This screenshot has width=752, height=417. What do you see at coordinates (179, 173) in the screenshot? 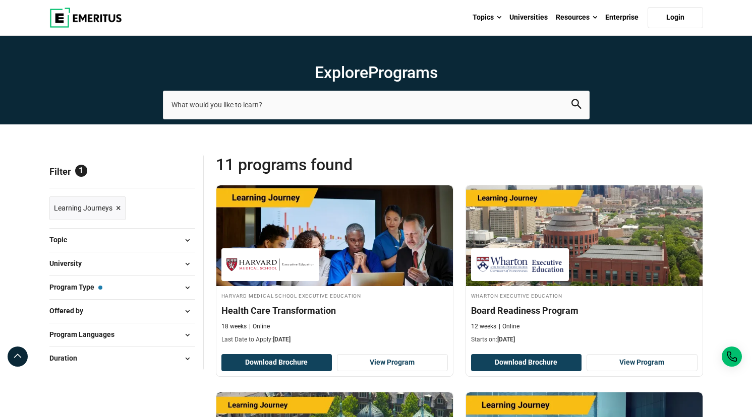
I see `span: Reset all` at bounding box center [179, 173].